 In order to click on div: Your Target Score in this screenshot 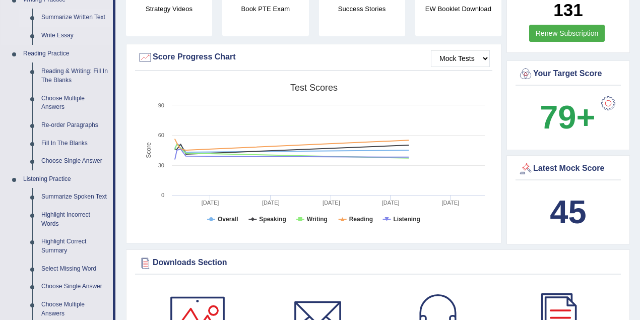, I will do `click(568, 74)`.